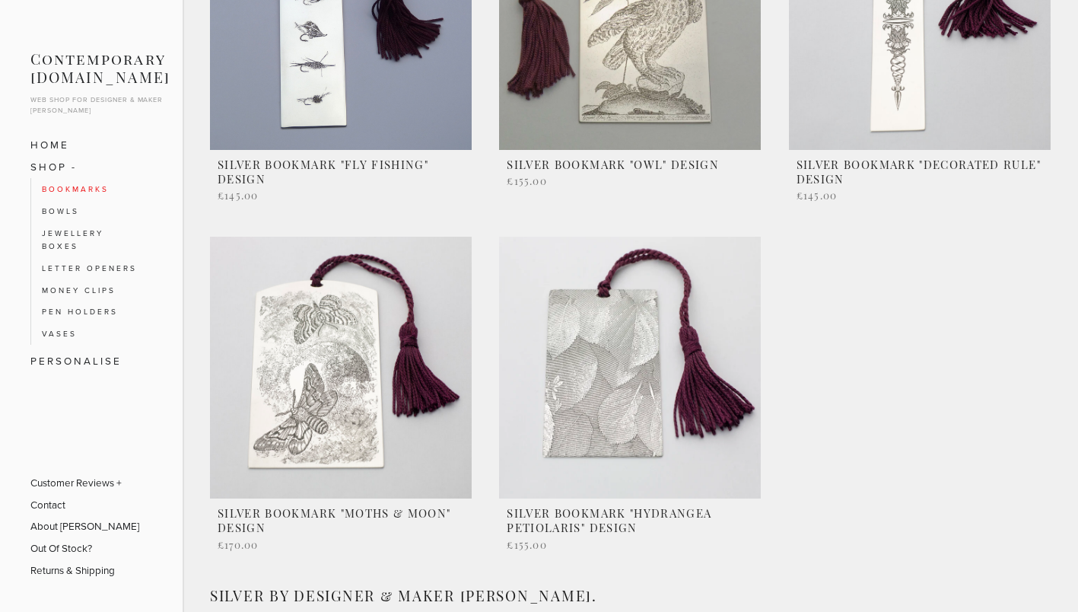  What do you see at coordinates (92, 189) in the screenshot?
I see `a: Bookmarks` at bounding box center [92, 189].